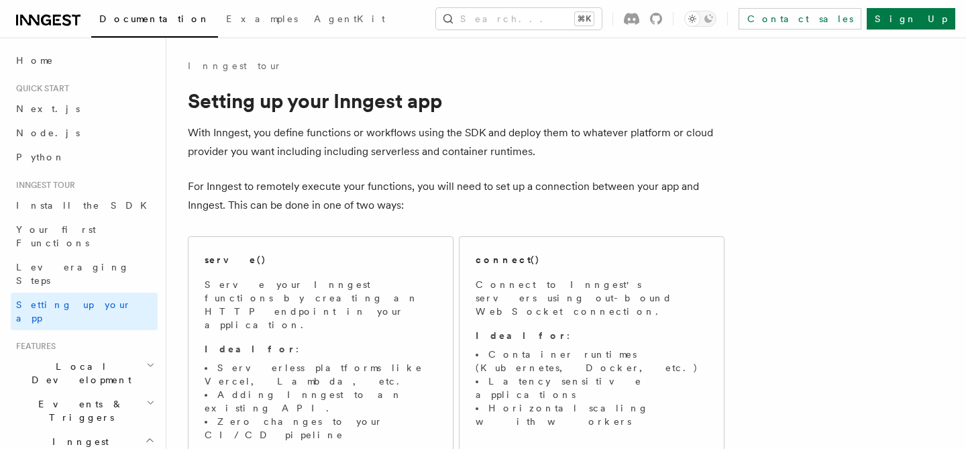  Describe the element at coordinates (43, 185) in the screenshot. I see `span: Inngest tour` at that location.